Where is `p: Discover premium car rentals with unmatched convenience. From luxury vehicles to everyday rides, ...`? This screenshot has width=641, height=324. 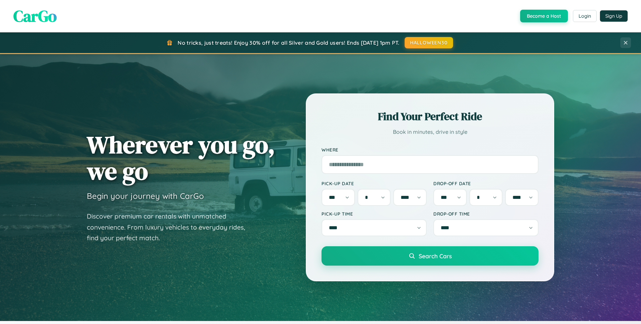 p: Discover premium car rentals with unmatched convenience. From luxury vehicles to everyday rides, ... is located at coordinates (170, 227).